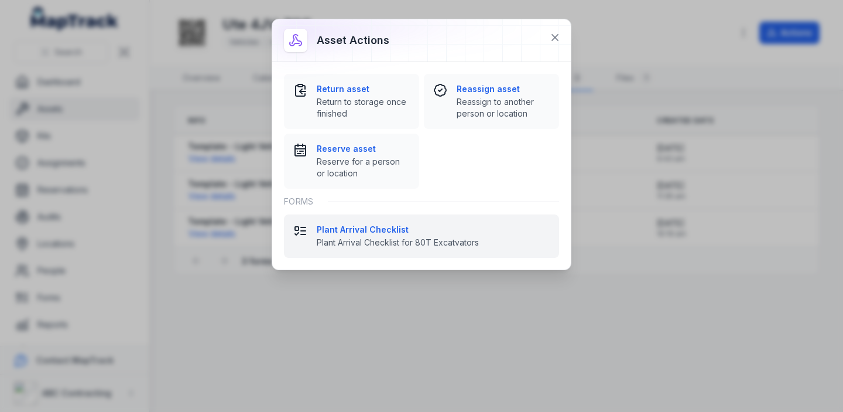 The height and width of the screenshot is (412, 843). Describe the element at coordinates (503, 89) in the screenshot. I see `strong: Reassign asset` at that location.